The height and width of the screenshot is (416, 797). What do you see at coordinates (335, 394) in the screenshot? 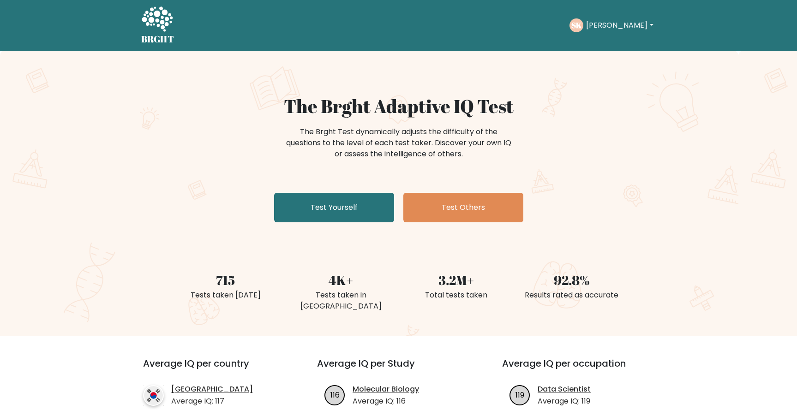
I see `text: 116` at bounding box center [335, 394].